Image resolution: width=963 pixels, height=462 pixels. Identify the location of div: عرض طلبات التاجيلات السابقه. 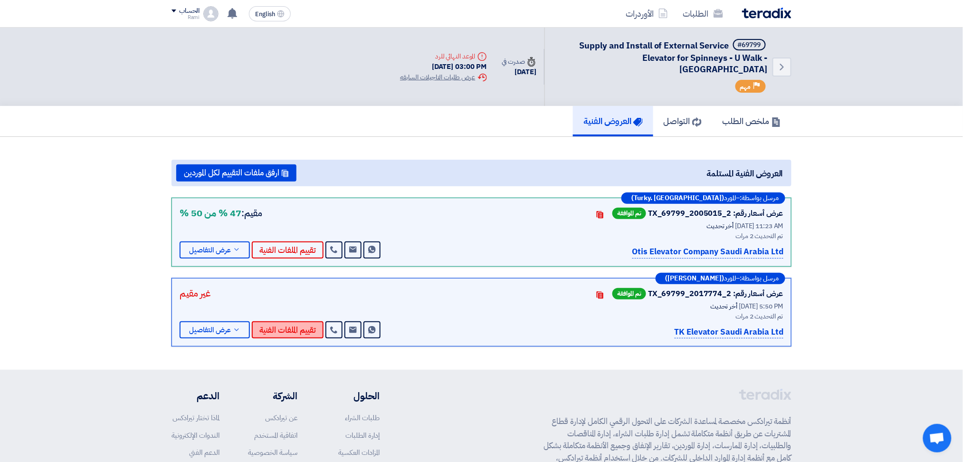
(443, 77).